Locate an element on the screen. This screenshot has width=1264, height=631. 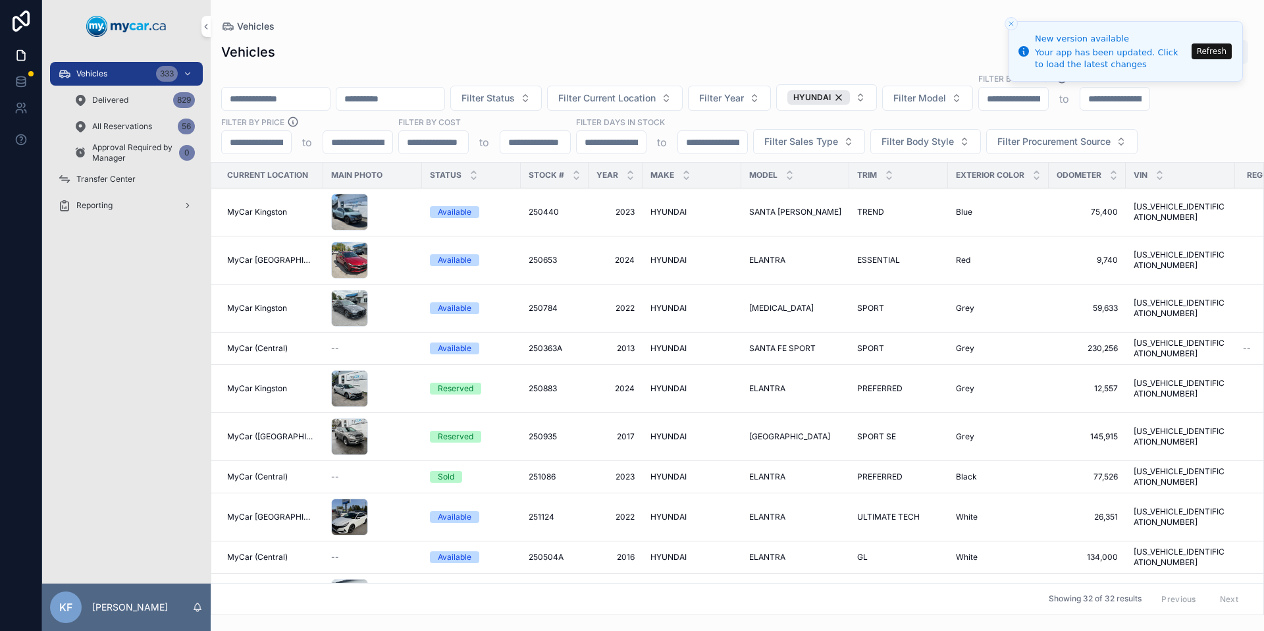
span: Reporting is located at coordinates (94, 205).